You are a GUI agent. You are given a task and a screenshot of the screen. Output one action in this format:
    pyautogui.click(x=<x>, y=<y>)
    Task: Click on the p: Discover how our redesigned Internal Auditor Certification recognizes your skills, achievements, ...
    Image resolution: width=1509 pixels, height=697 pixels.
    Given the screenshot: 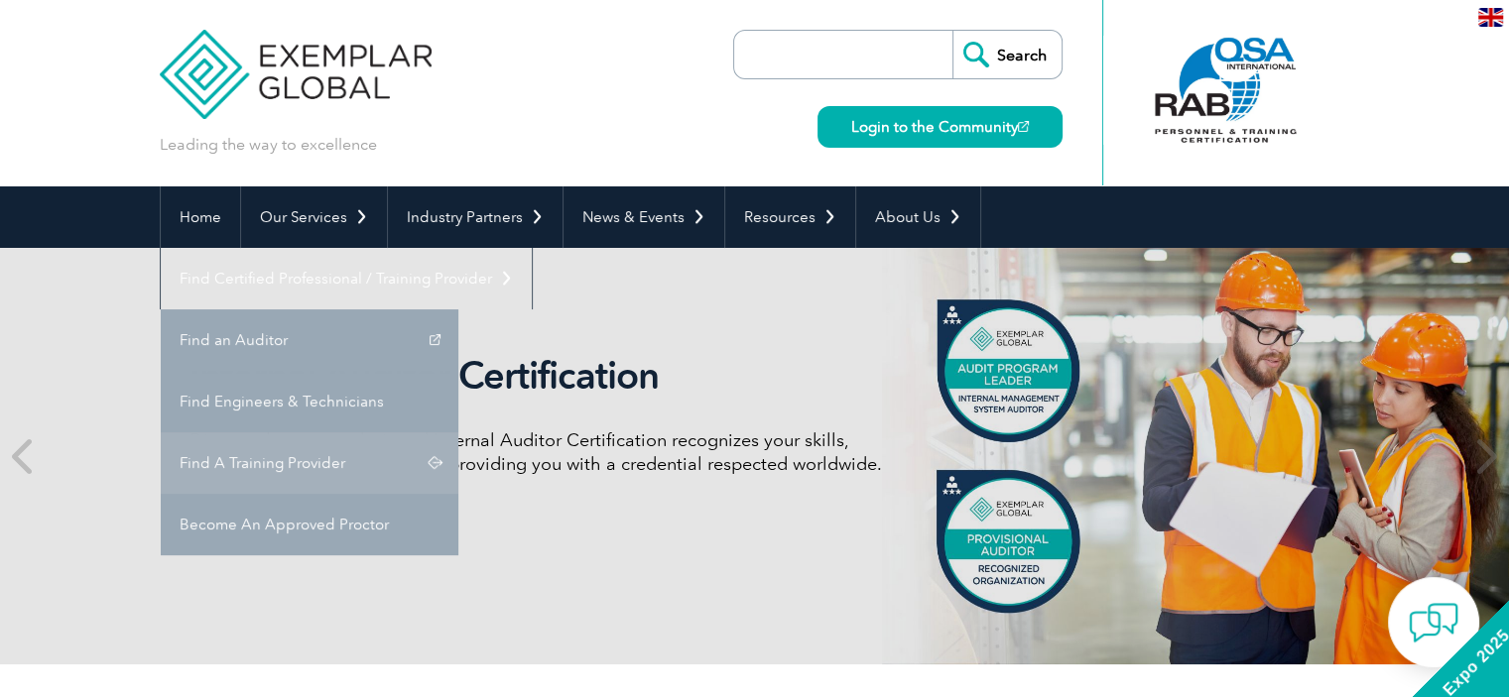 What is the action you would take?
    pyautogui.click(x=561, y=452)
    